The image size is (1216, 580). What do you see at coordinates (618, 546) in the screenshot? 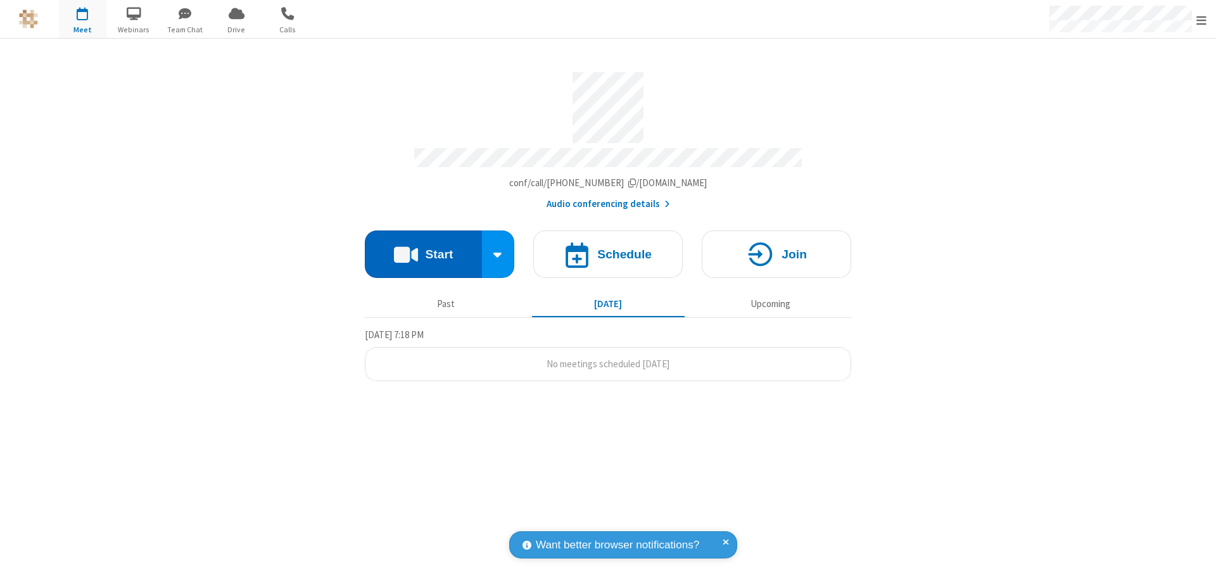
I see `span: Want better browser notifications?` at bounding box center [618, 546].